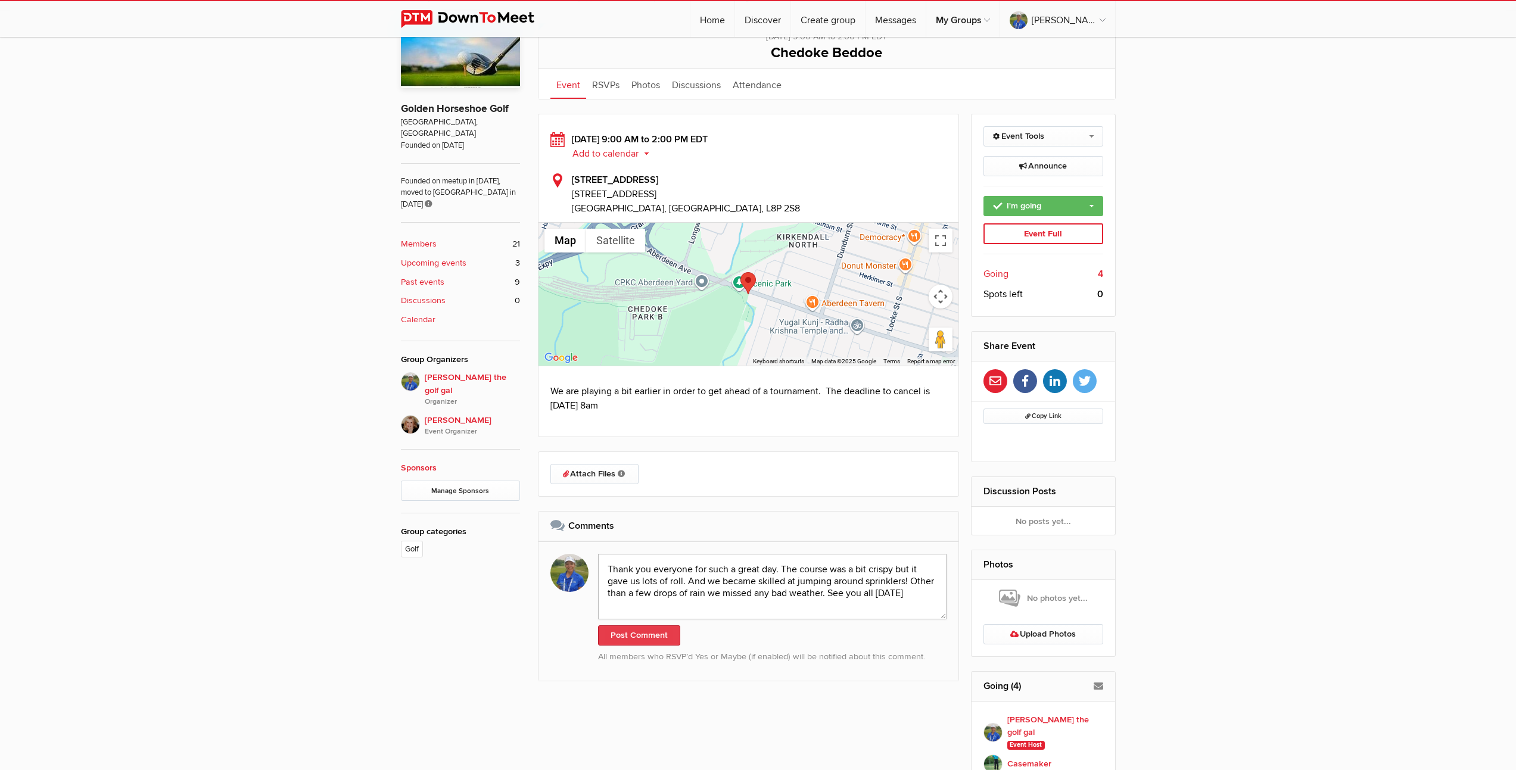 The height and width of the screenshot is (770, 1516). I want to click on img: DownToMeet, so click(476, 19).